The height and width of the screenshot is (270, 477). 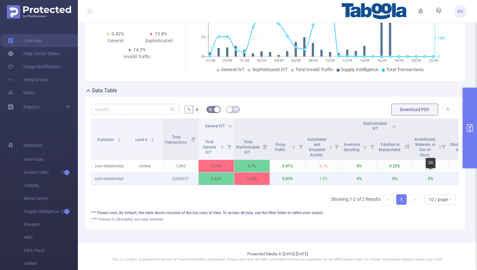 I want to click on span: Reports, so click(x=31, y=107).